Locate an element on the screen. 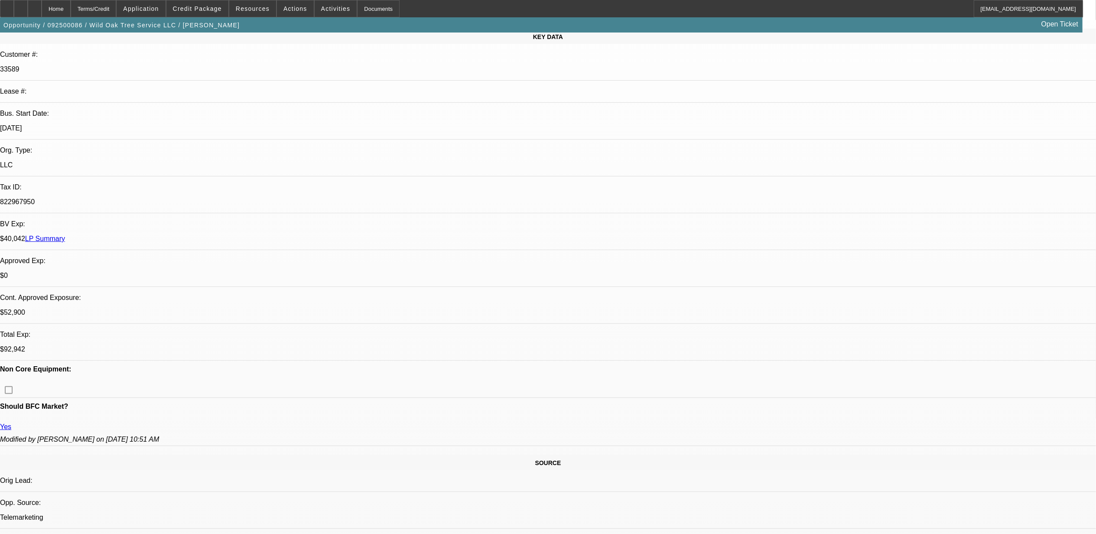 This screenshot has width=1096, height=534. span: Application is located at coordinates (141, 9).